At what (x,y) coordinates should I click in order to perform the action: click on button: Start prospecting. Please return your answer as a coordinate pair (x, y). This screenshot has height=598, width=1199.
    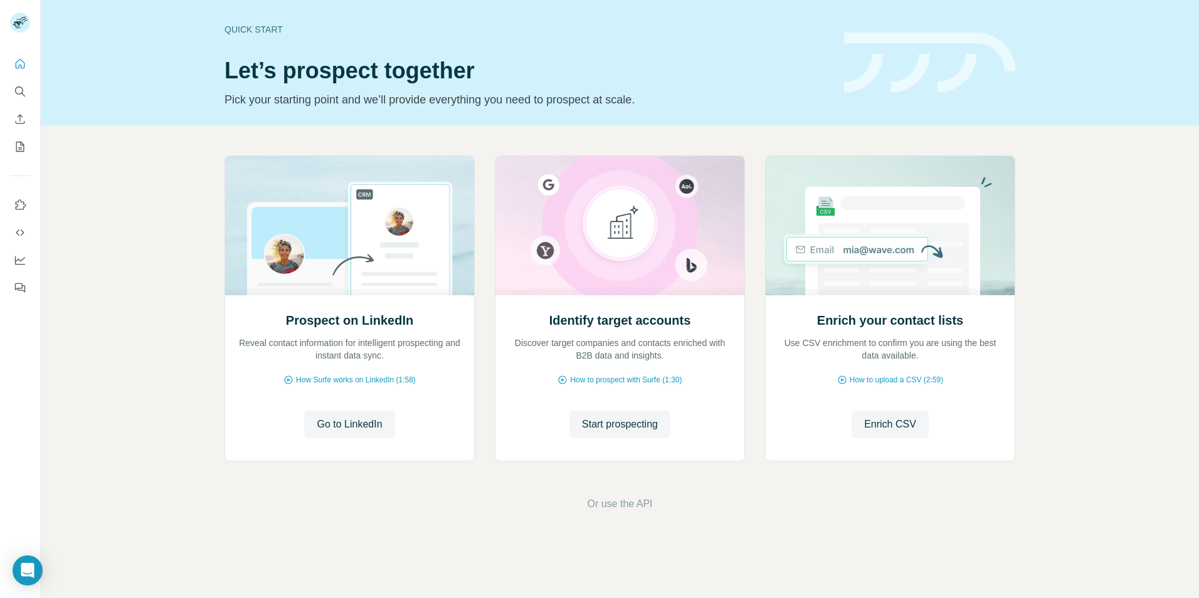
    Looking at the image, I should click on (620, 425).